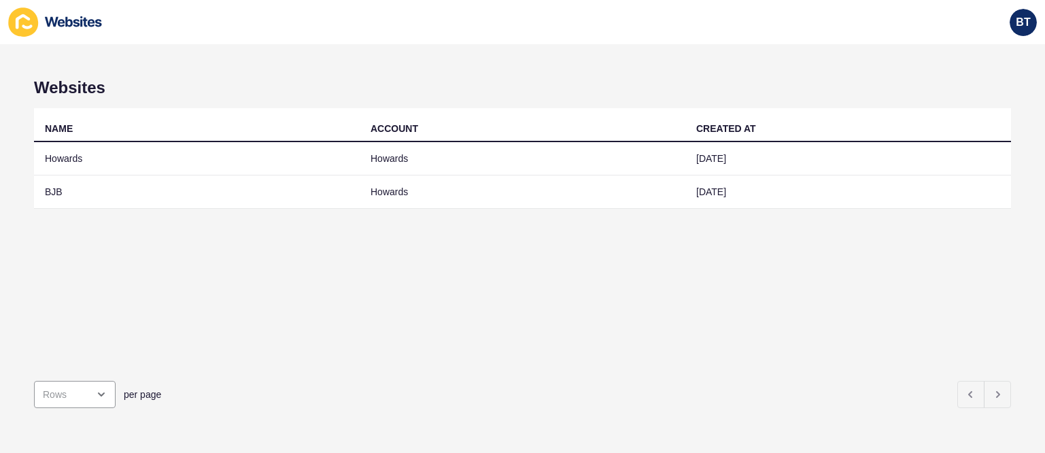  Describe the element at coordinates (197, 192) in the screenshot. I see `td: BJB` at that location.